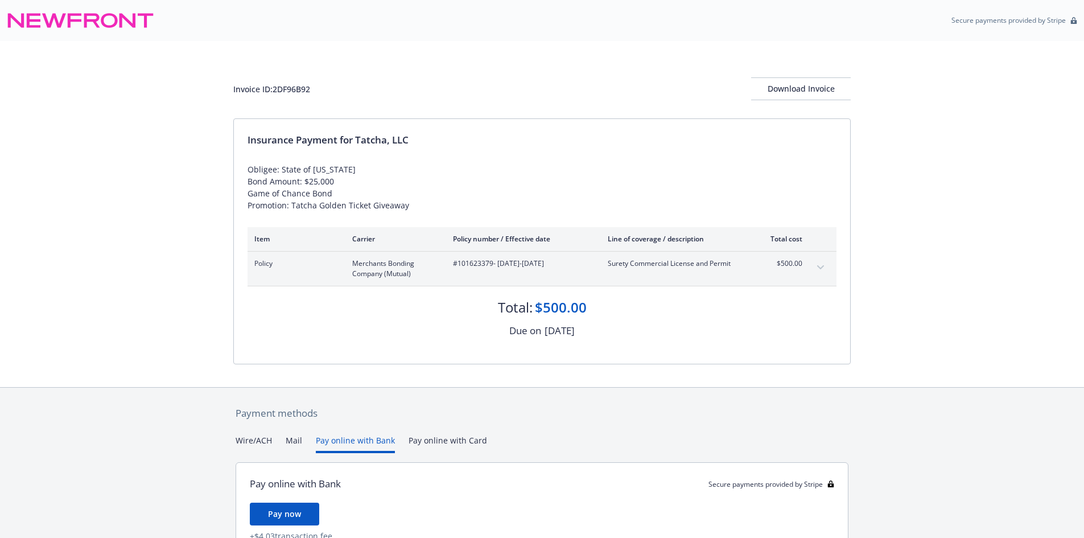  Describe the element at coordinates (525, 331) in the screenshot. I see `div: Due on` at that location.